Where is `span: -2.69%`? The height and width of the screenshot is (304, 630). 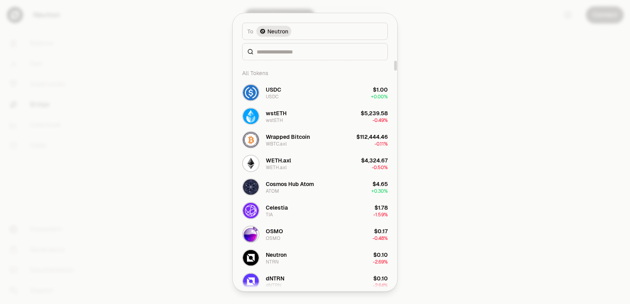
span: -2.69% is located at coordinates (380, 262).